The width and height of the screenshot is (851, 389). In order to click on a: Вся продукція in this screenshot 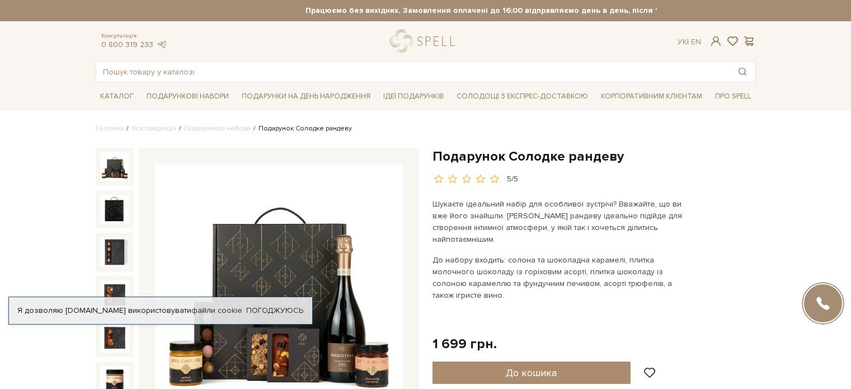, I will do `click(154, 128)`.